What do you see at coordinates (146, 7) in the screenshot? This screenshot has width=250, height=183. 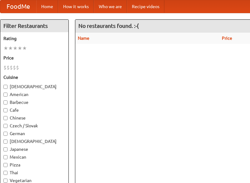 I see `a: Recipe videos` at bounding box center [146, 7].